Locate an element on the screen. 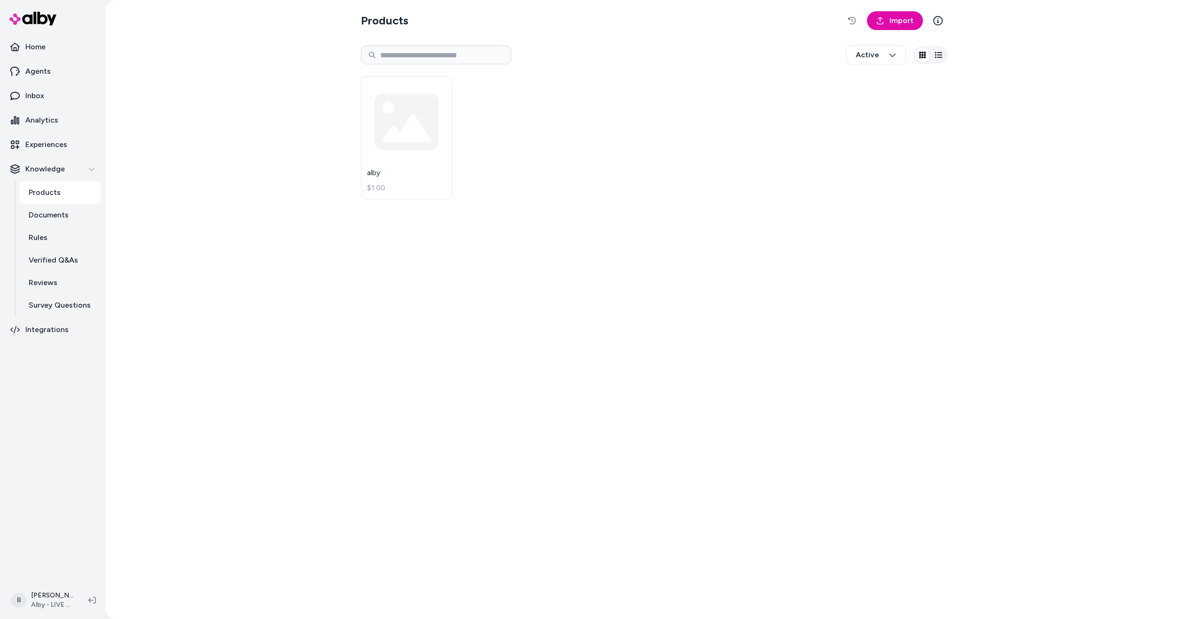  button: Active is located at coordinates (876, 55).